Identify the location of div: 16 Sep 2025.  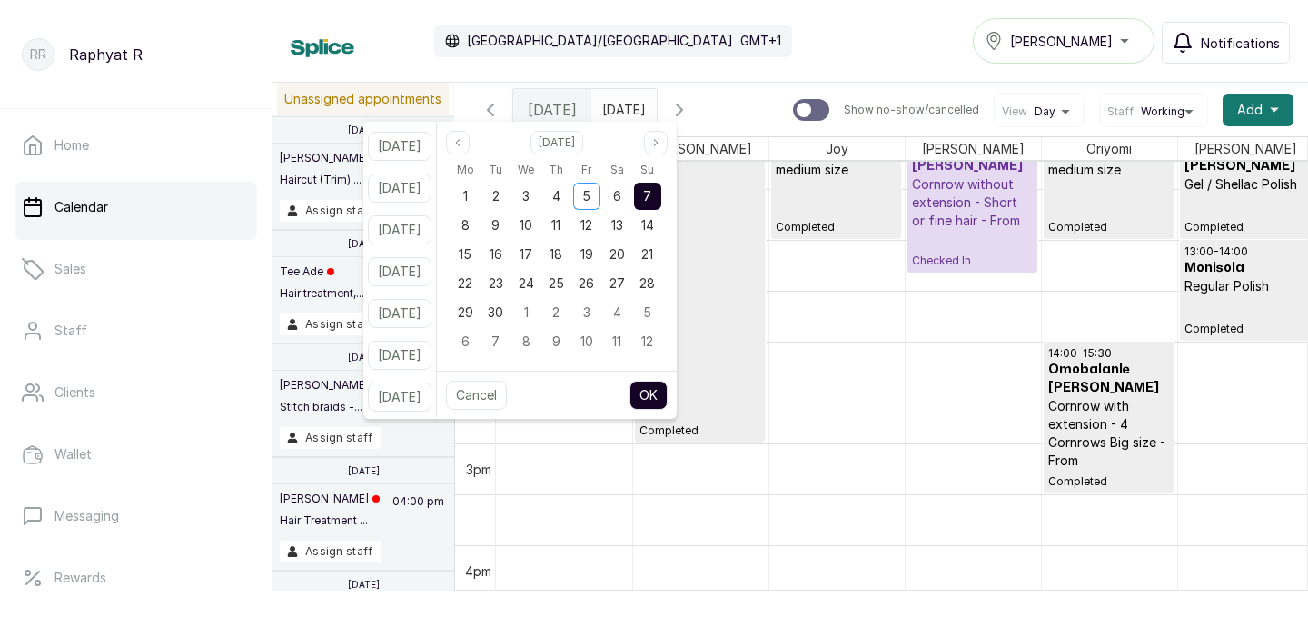
(495, 254).